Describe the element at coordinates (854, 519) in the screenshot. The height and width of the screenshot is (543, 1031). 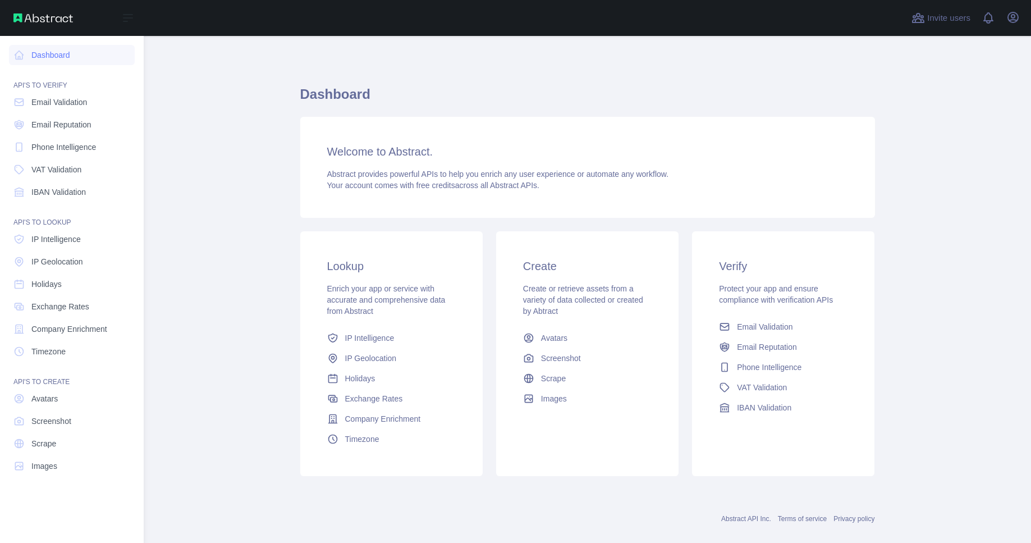
I see `a: Privacy policy` at that location.